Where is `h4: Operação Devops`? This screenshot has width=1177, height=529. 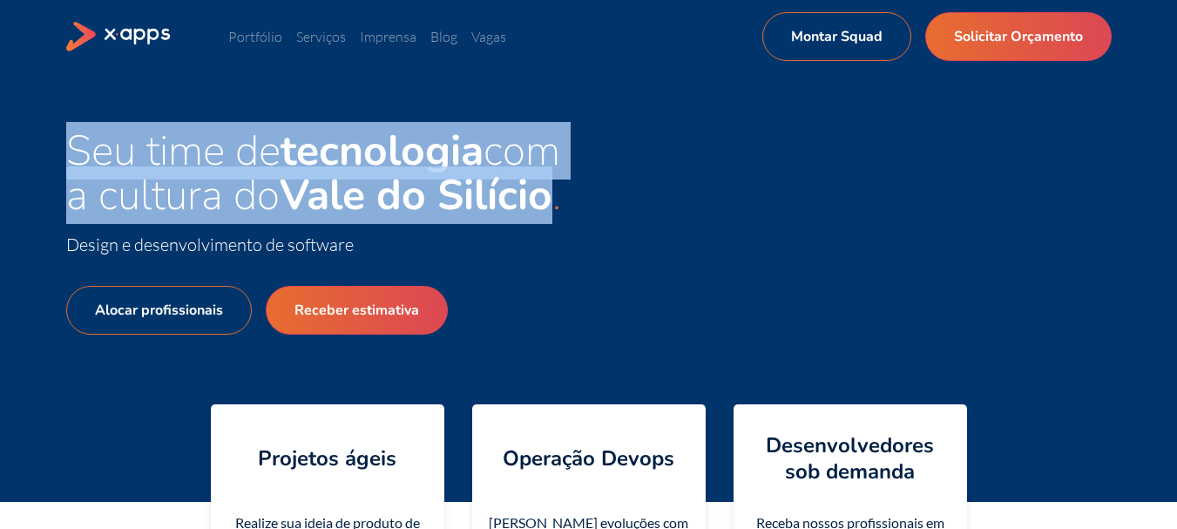
h4: Operação Devops is located at coordinates (588, 458).